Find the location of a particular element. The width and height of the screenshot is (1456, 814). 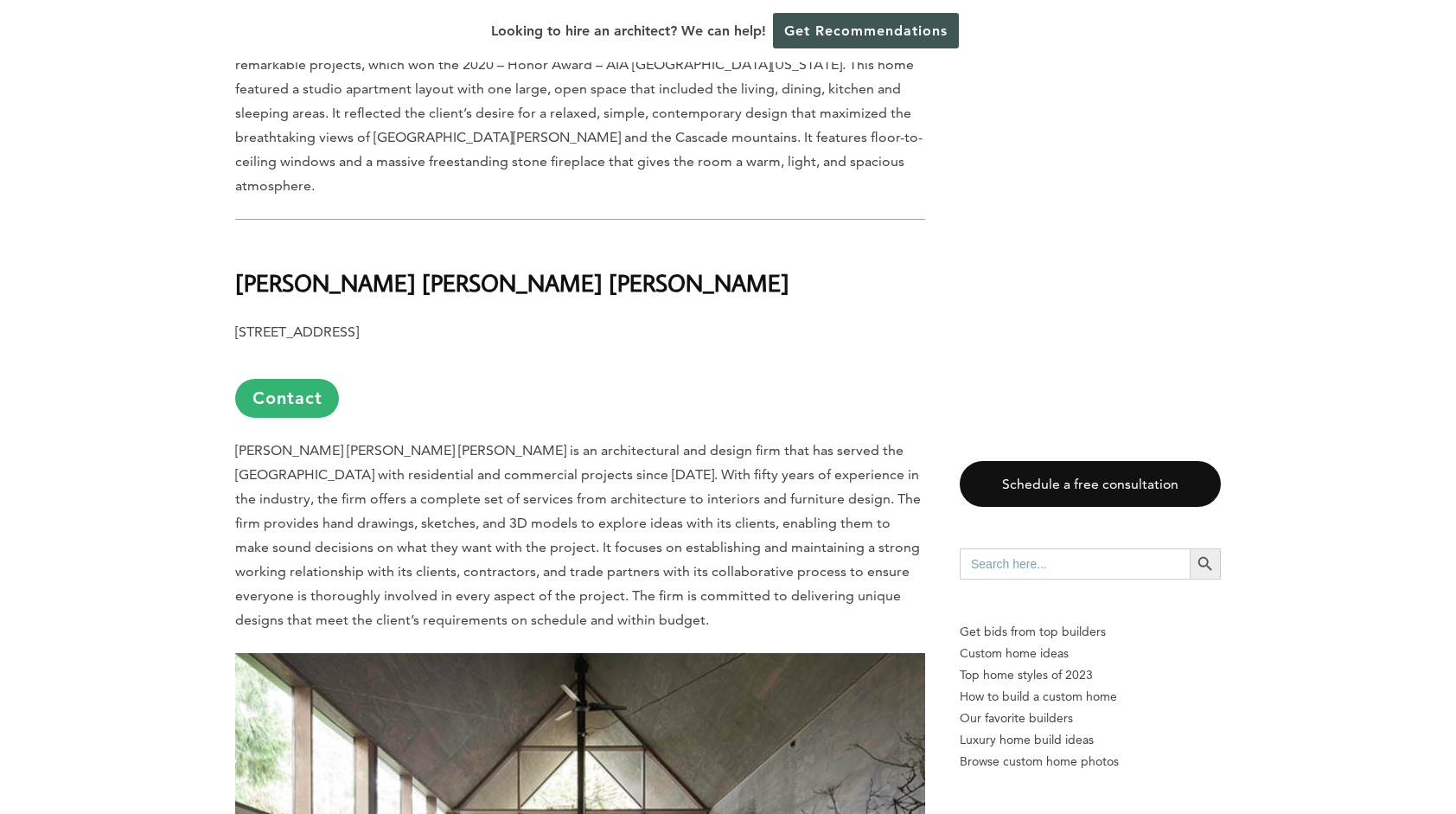

a: Get Recommendations is located at coordinates (866, 30).